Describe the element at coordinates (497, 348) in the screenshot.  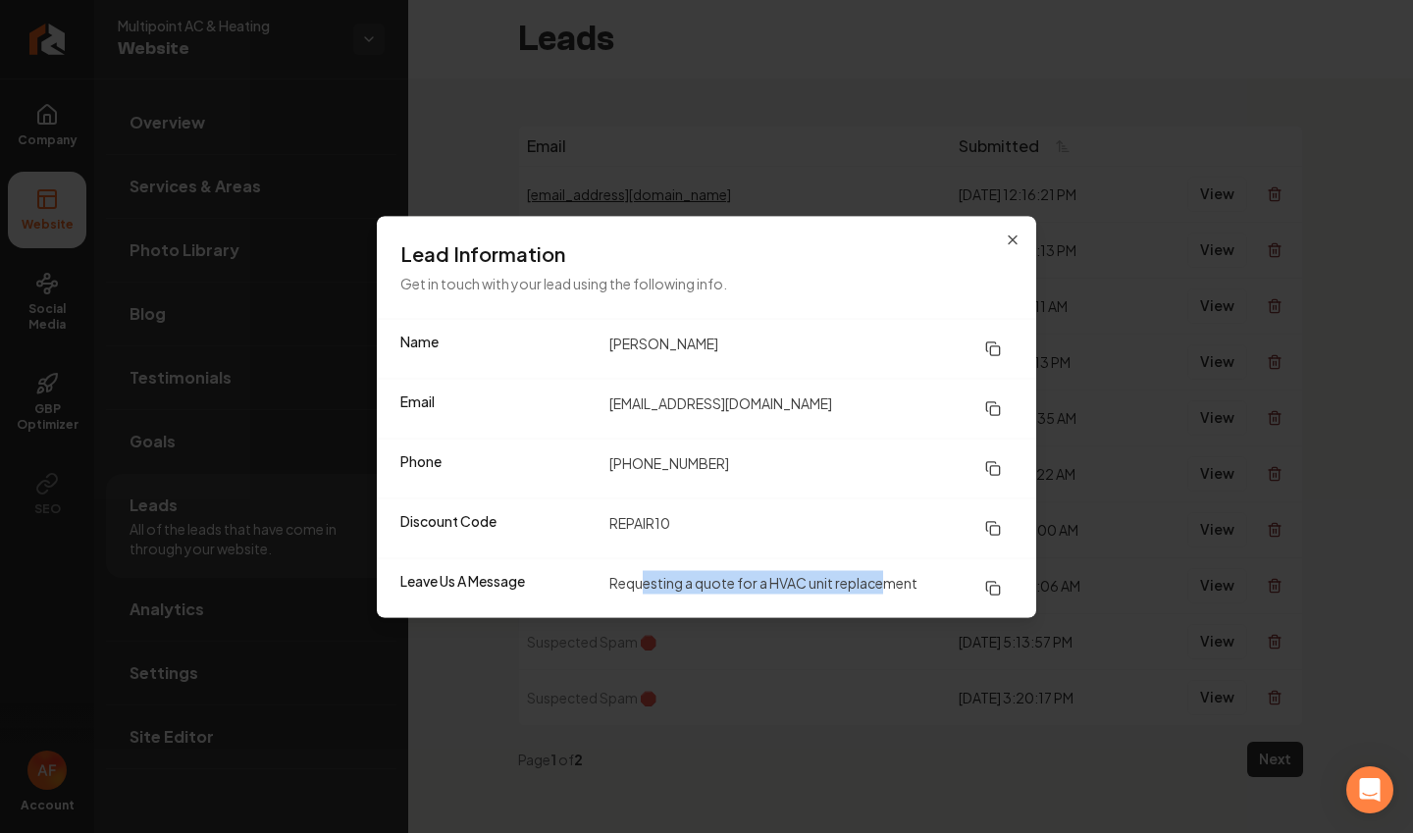
I see `dt: Name` at that location.